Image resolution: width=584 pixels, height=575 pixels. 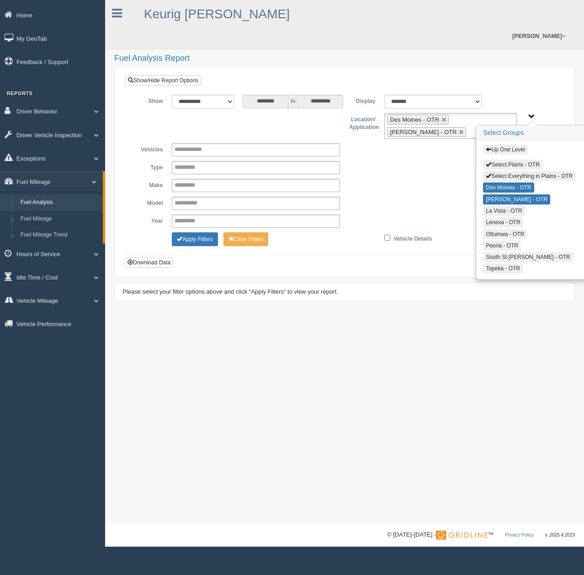 What do you see at coordinates (59, 235) in the screenshot?
I see `a: Fuel Mileage Trend` at bounding box center [59, 235].